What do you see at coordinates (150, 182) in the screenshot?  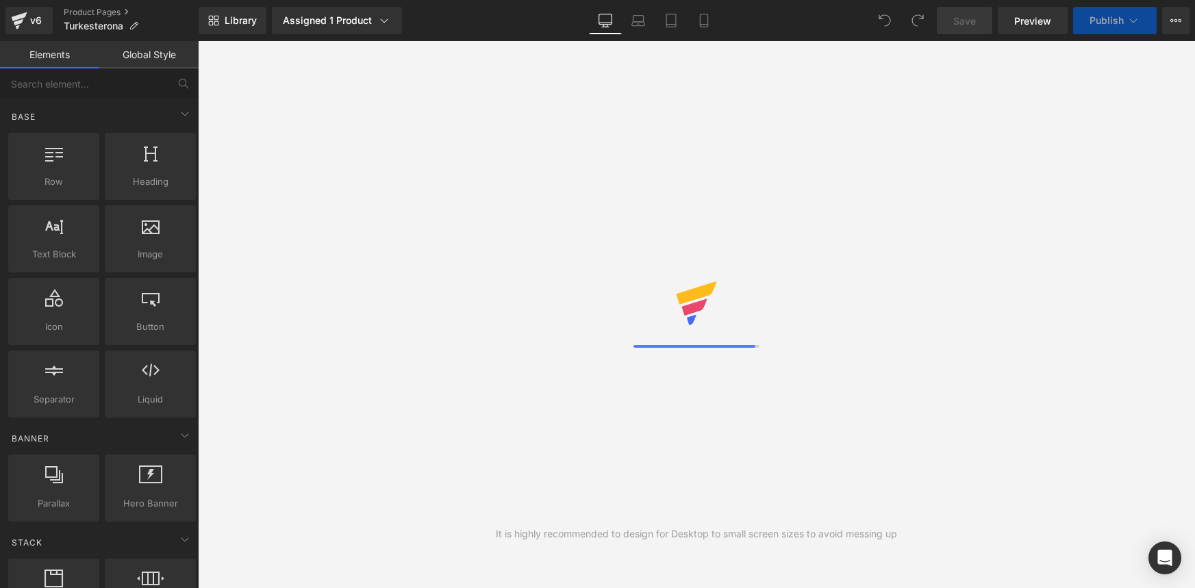 I see `span: Heading` at bounding box center [150, 182].